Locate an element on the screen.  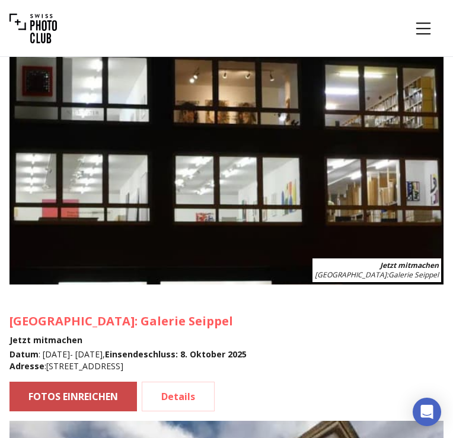
img: Swiss photo club is located at coordinates (33, 28).